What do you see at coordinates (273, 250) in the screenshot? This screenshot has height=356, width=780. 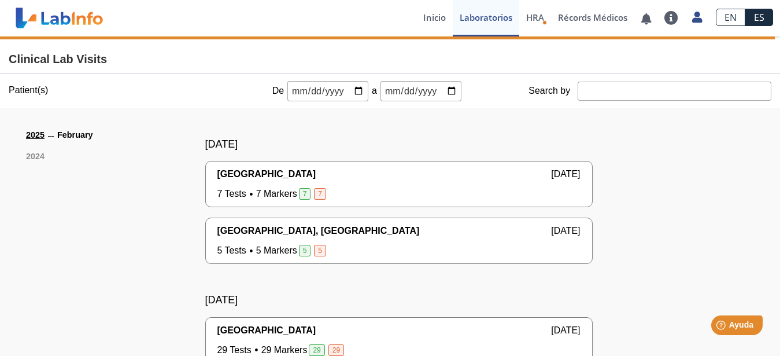 I see `span: 5 Tests 5 Markers` at bounding box center [273, 250].